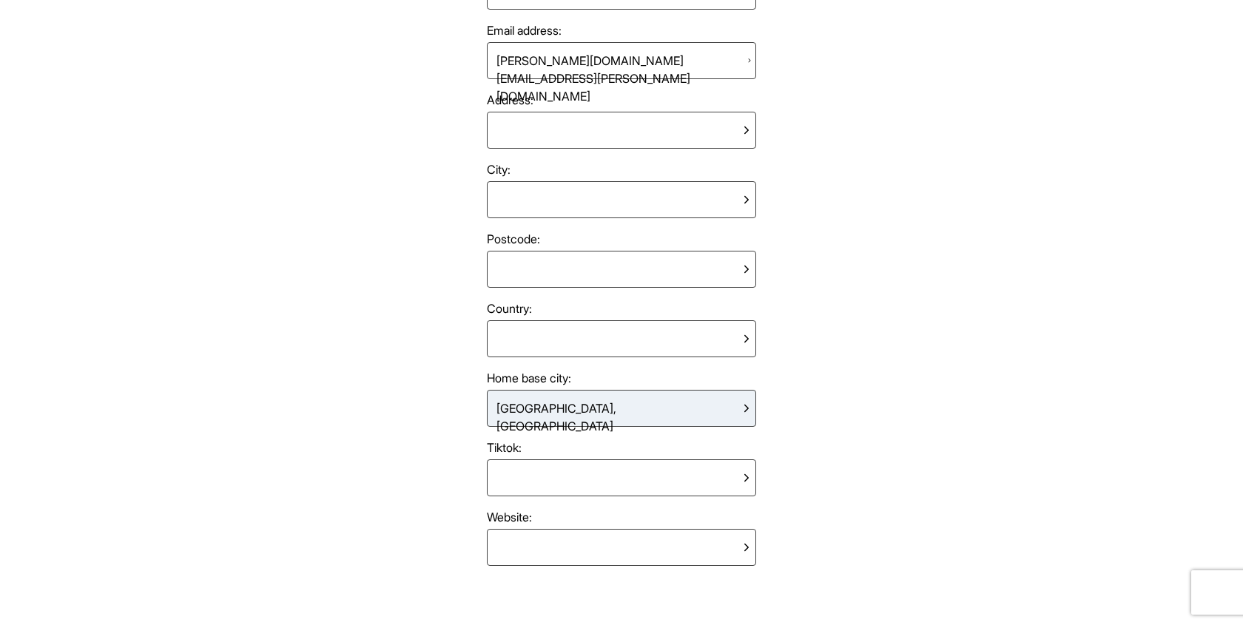 The image size is (1243, 625). Describe the element at coordinates (621, 517) in the screenshot. I see `label: Website:` at that location.